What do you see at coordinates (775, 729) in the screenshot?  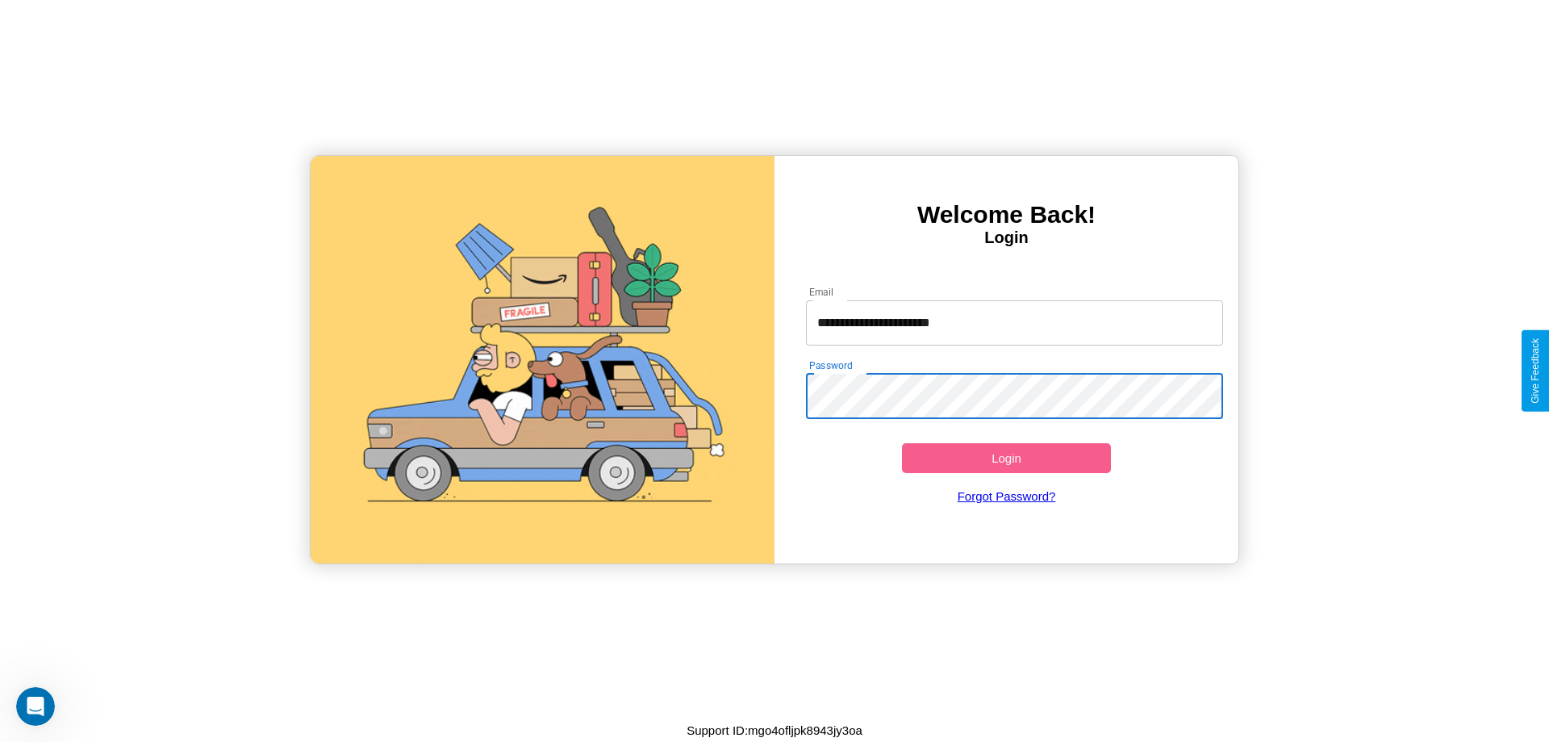 I see `p: Support ID: mgo4ofljpk8943jy3oa` at bounding box center [775, 729].